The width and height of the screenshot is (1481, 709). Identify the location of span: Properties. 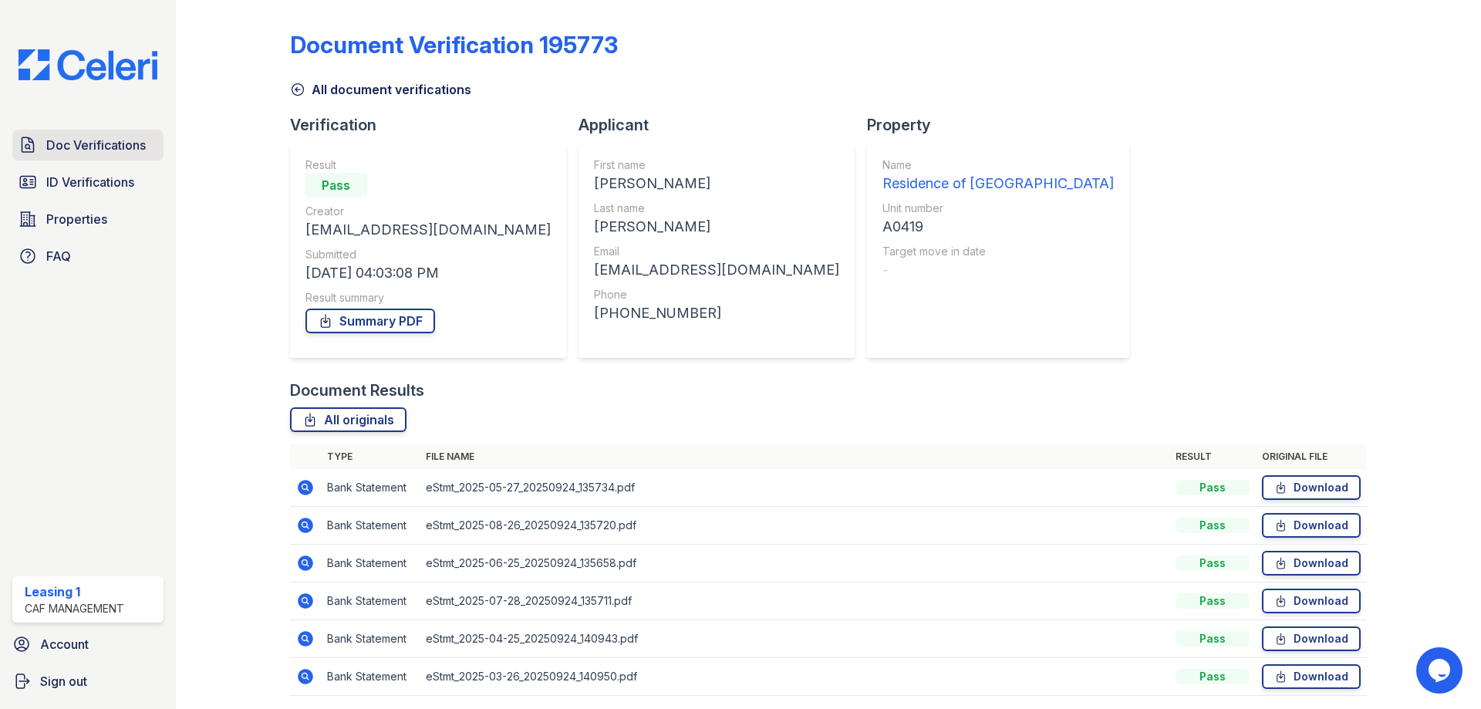
(76, 219).